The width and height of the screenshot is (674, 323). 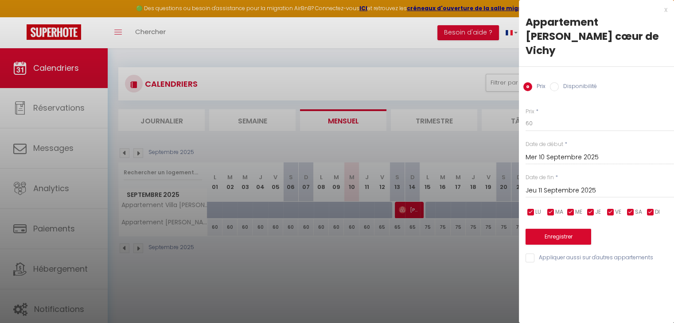 What do you see at coordinates (657, 212) in the screenshot?
I see `span: DI` at bounding box center [657, 212].